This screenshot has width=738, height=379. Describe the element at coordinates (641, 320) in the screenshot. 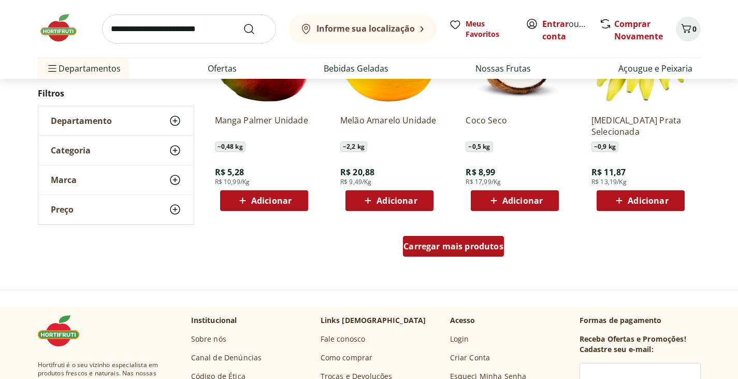

I see `p: Formas de pagamento` at that location.